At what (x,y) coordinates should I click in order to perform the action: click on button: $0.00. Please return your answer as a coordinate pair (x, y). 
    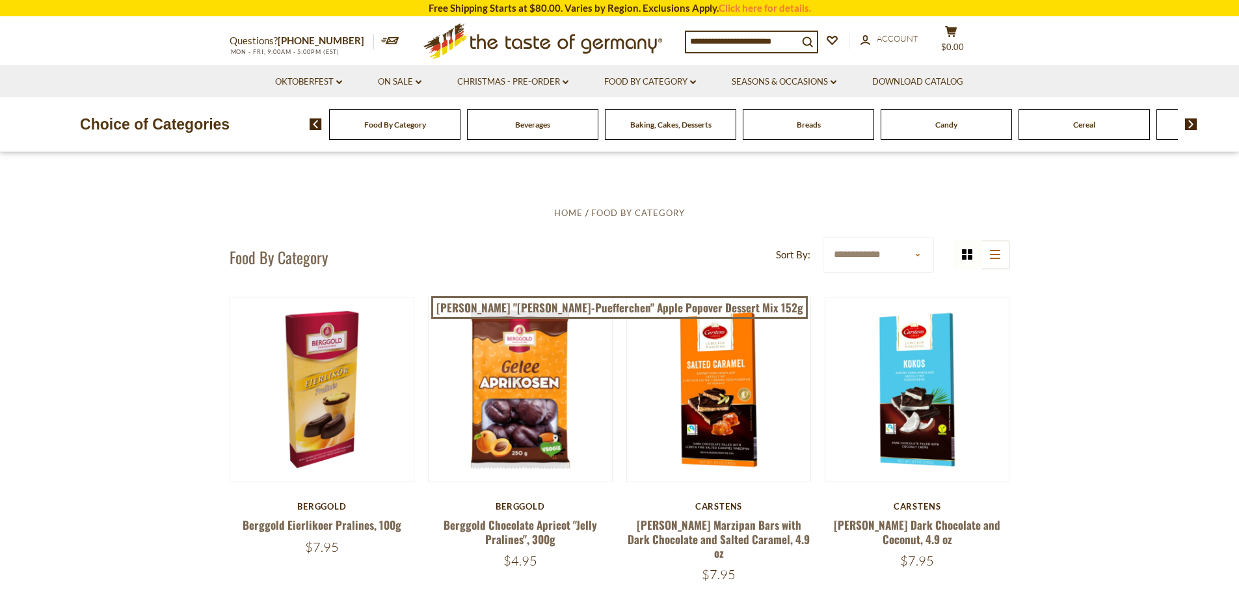
    Looking at the image, I should click on (951, 42).